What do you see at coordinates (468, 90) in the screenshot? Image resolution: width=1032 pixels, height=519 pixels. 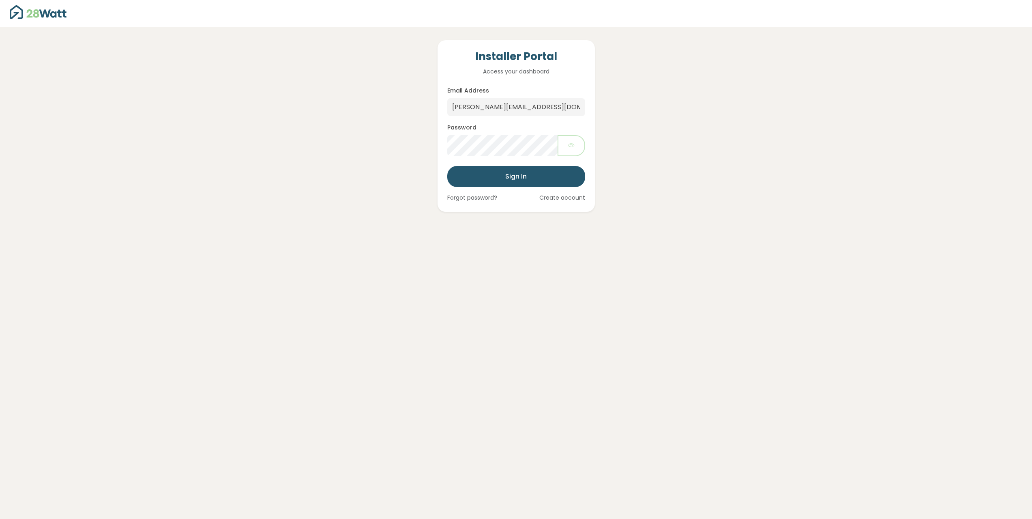 I see `label: Email Address` at bounding box center [468, 90].